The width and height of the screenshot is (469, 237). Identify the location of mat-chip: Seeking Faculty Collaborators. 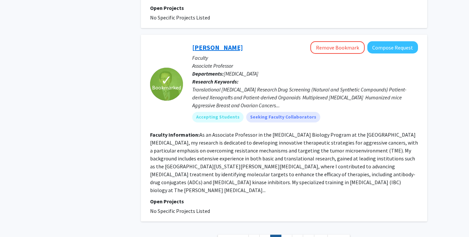
(283, 117).